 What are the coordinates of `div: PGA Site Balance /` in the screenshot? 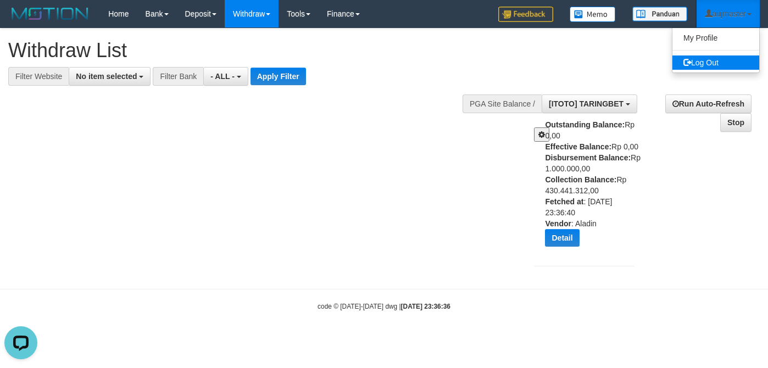 It's located at (502, 104).